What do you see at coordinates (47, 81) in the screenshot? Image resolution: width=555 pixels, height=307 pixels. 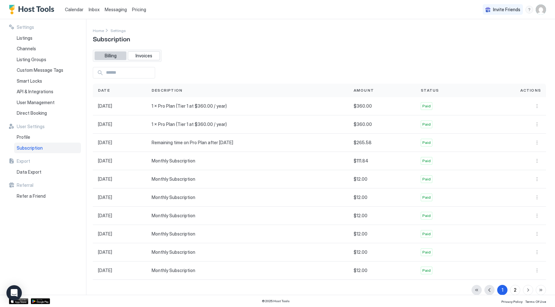 I see `a: Smart Locks` at bounding box center [47, 81].